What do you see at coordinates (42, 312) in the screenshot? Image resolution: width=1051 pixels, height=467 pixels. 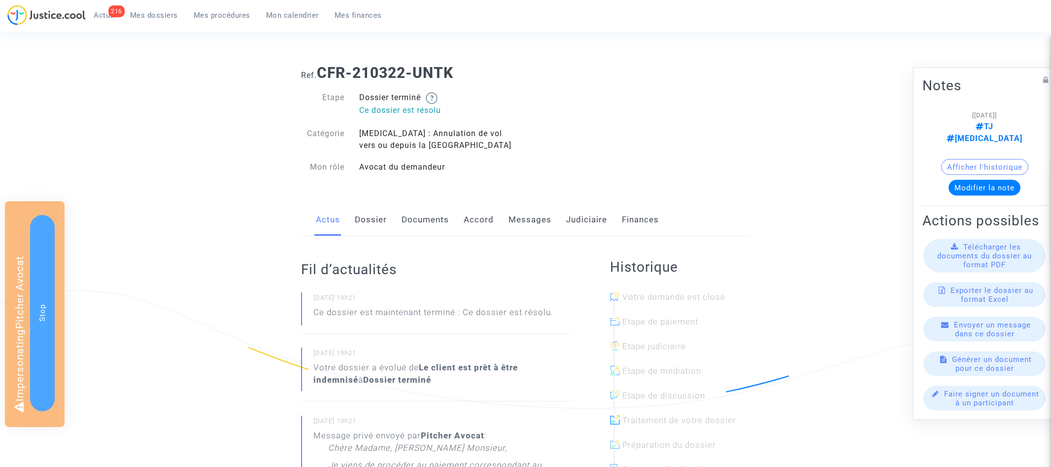 I see `span: Stop` at bounding box center [42, 312].